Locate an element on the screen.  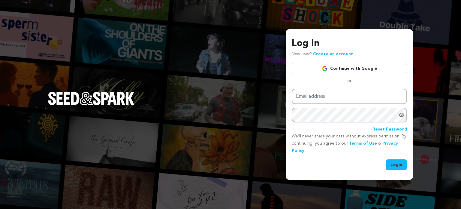
span: or is located at coordinates (350, 81).